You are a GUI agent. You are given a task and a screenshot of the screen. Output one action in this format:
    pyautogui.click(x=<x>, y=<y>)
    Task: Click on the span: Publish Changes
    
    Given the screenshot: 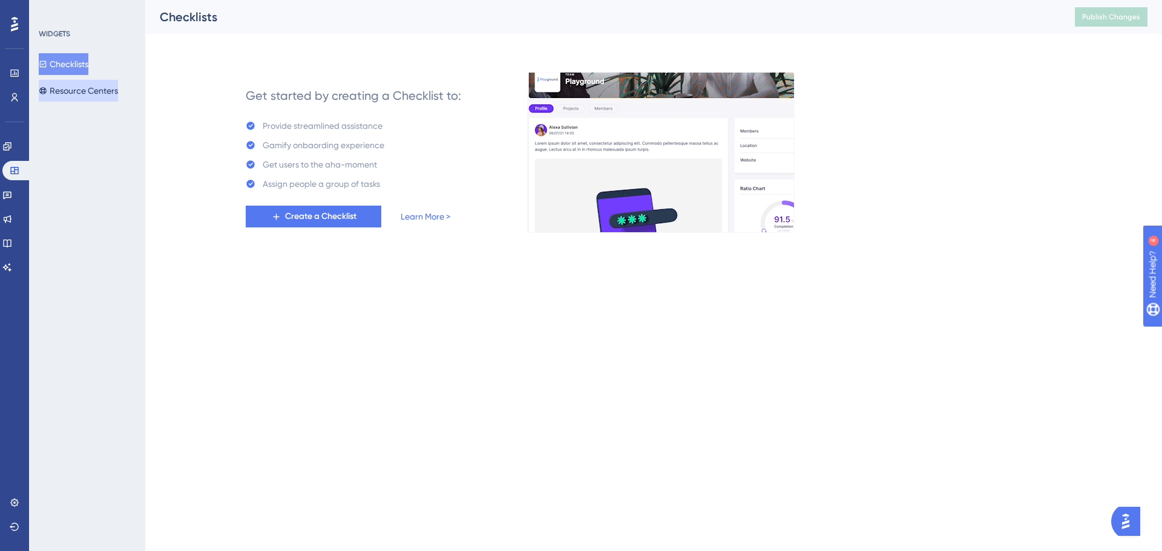 What is the action you would take?
    pyautogui.click(x=1111, y=17)
    